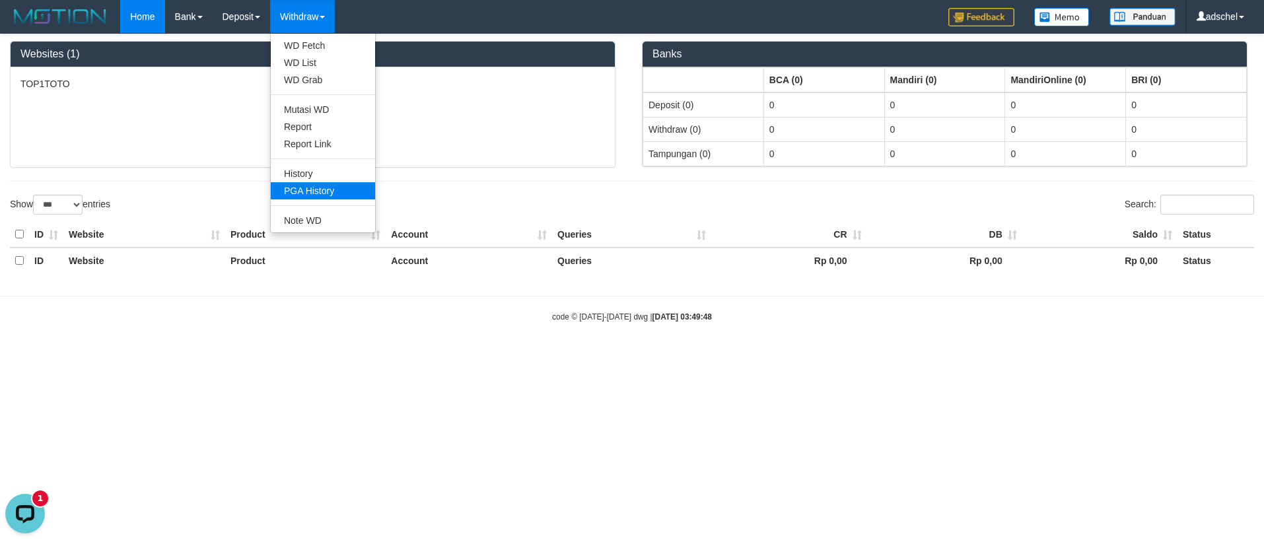  I want to click on h3: Websites (1), so click(312, 54).